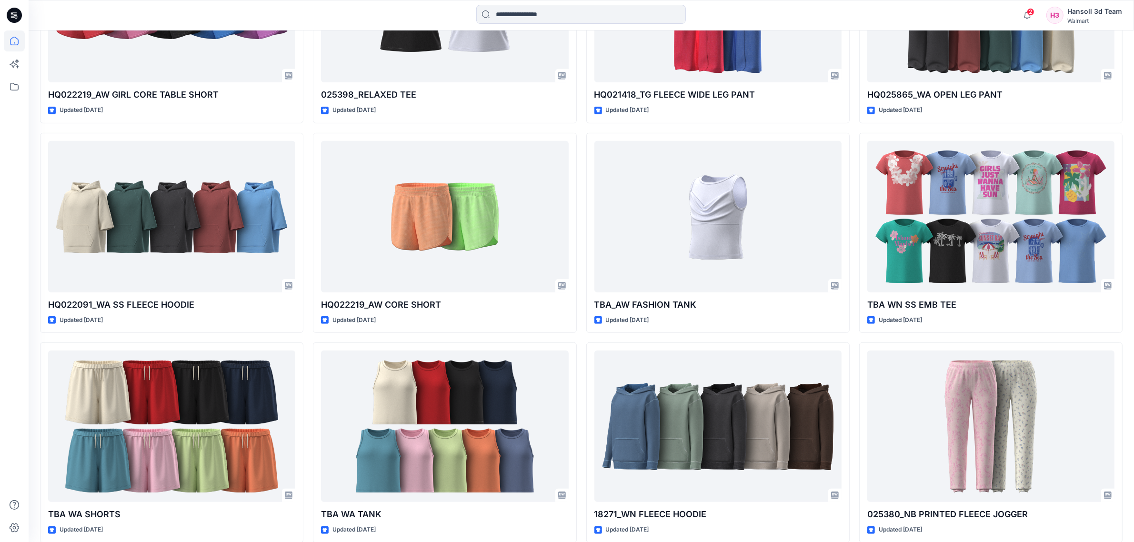 The width and height of the screenshot is (1134, 542). I want to click on p: HQ022219_AW CORE SHORT, so click(444, 305).